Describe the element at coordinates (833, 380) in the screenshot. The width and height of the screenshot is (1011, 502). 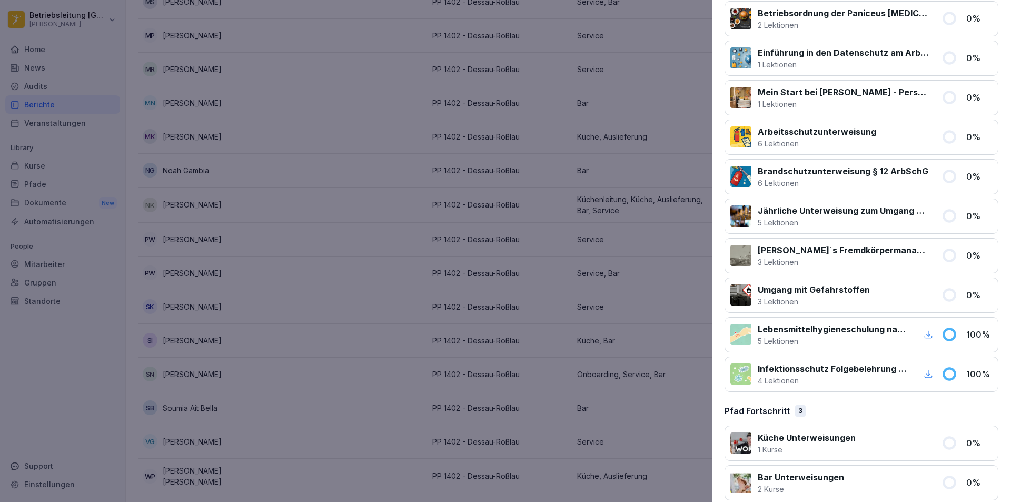
I see `p: 4 Lektionen` at that location.